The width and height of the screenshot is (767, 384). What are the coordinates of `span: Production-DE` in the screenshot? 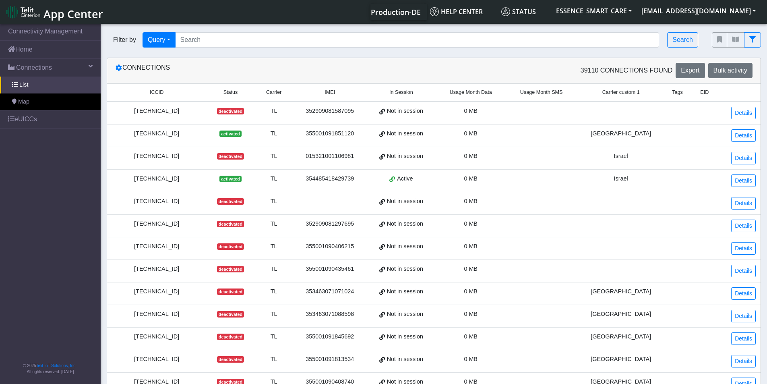 It's located at (396, 12).